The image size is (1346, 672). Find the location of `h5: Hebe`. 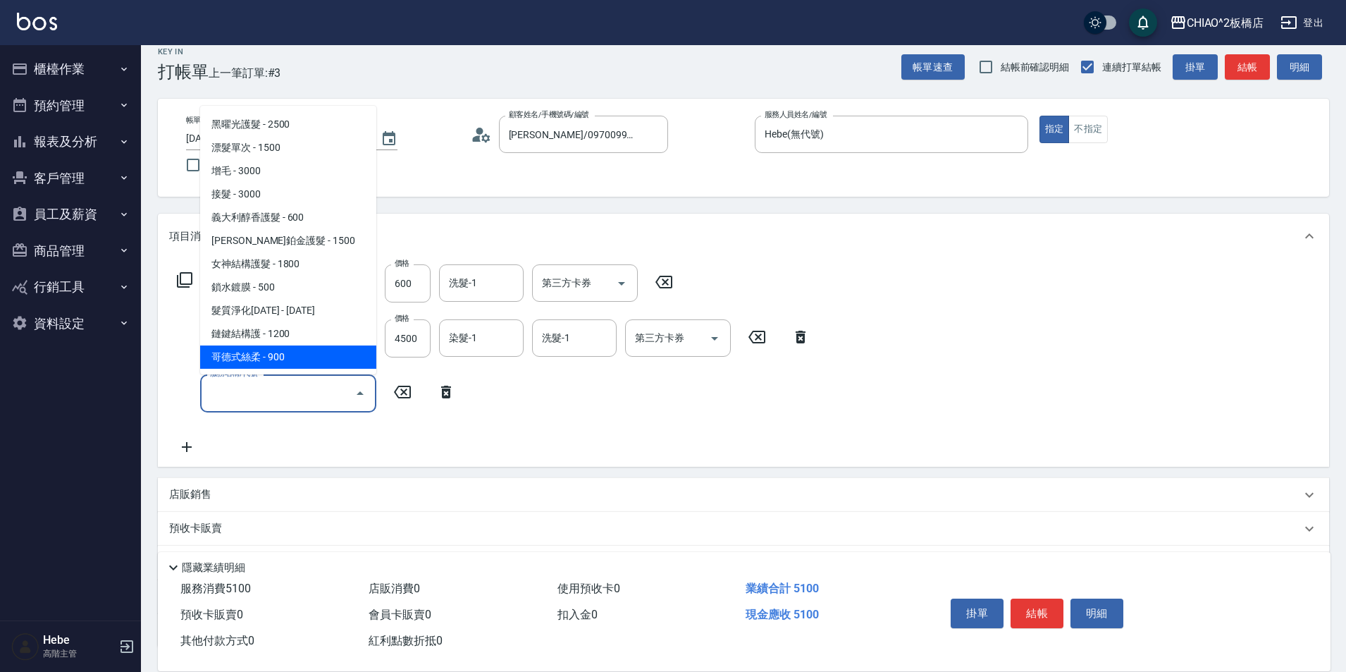

h5: Hebe is located at coordinates (79, 640).